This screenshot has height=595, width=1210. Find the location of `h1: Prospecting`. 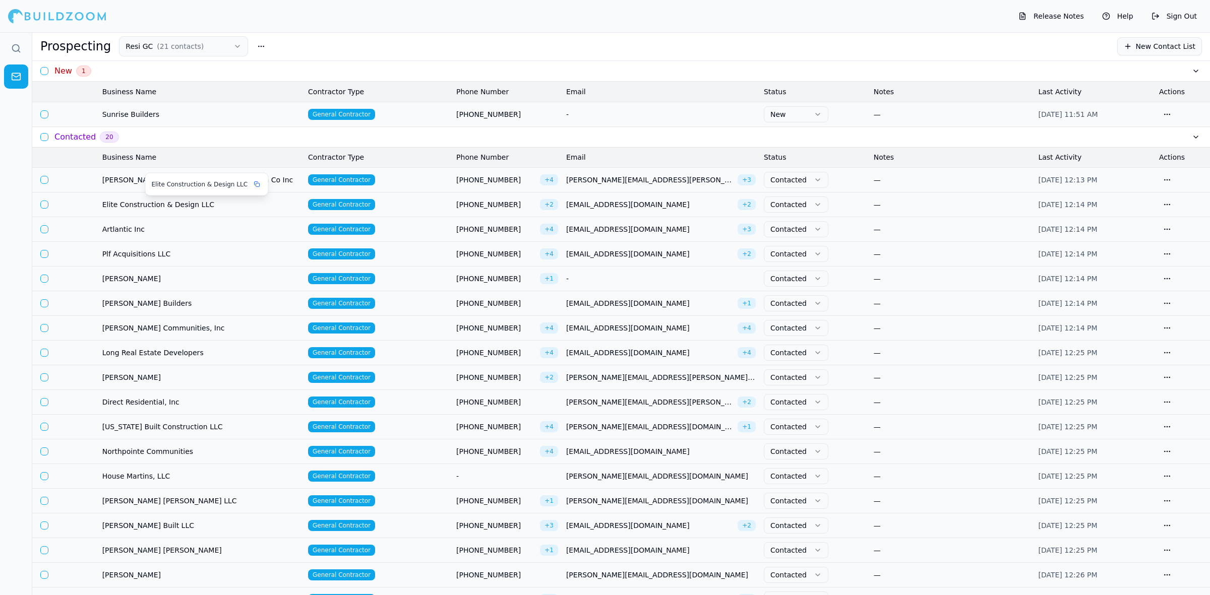

h1: Prospecting is located at coordinates (76, 46).